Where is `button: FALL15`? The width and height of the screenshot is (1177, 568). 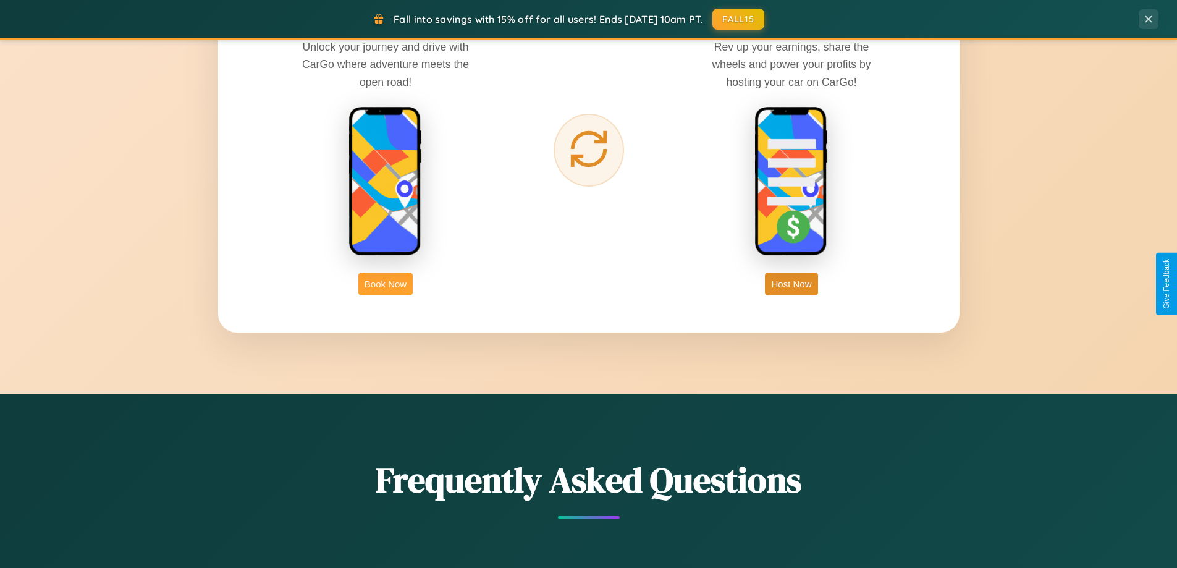
button: FALL15 is located at coordinates (738, 19).